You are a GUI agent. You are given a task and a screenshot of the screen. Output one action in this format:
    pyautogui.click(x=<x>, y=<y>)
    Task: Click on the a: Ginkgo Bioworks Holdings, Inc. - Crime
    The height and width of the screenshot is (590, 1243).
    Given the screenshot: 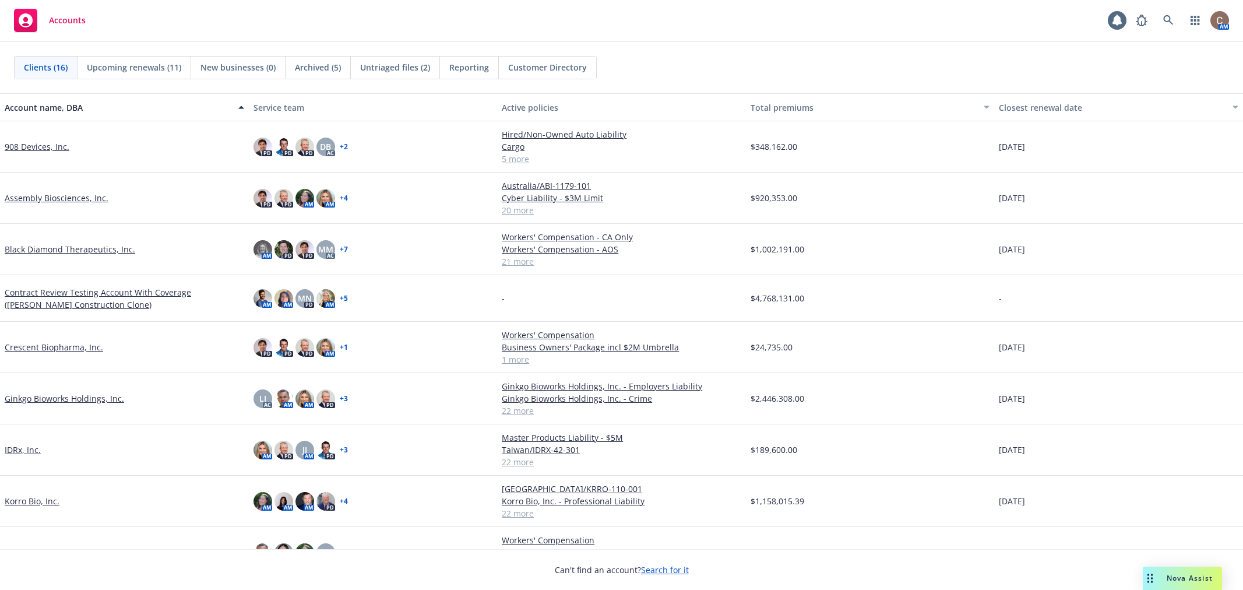 What is the action you would take?
    pyautogui.click(x=621, y=398)
    